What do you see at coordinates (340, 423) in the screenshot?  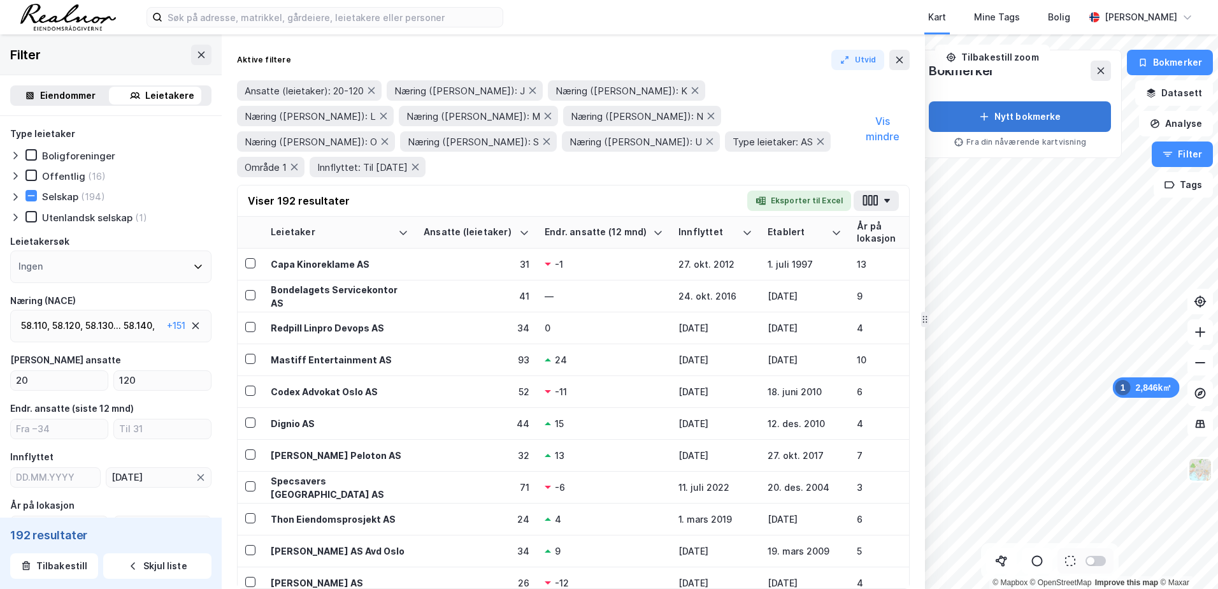 I see `div: Dignio AS` at bounding box center [340, 423].